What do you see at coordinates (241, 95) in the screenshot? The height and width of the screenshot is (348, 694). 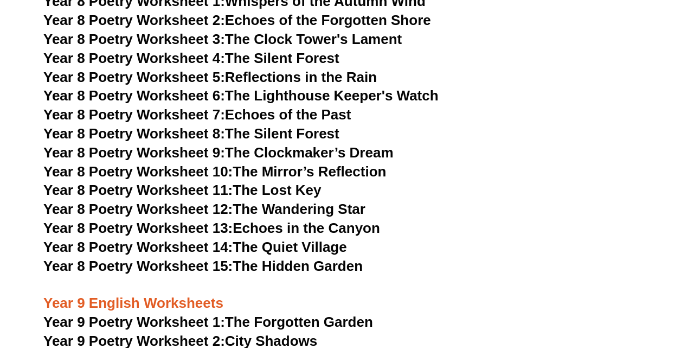 I see `a: Year 8 Poetry Worksheet 6:The Lighthouse Keeper's Watch` at bounding box center [241, 95].